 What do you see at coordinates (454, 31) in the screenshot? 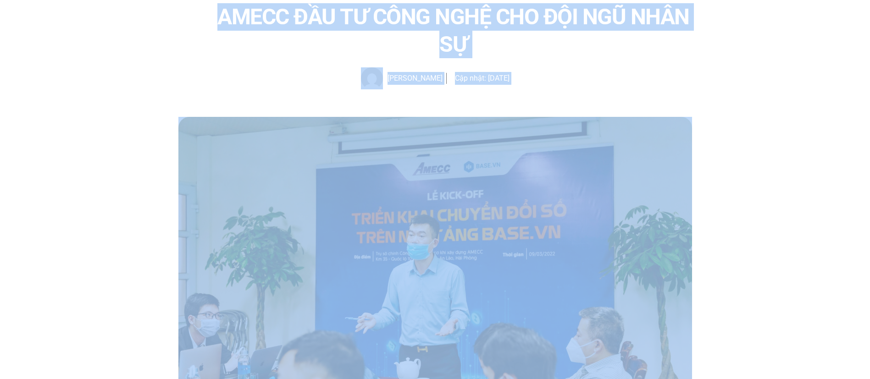
I see `h1: AMECC ĐẦU TƯ CÔNG NGHỆ CHO ĐỘI NGŨ NHÂN SỰ` at bounding box center [454, 31].